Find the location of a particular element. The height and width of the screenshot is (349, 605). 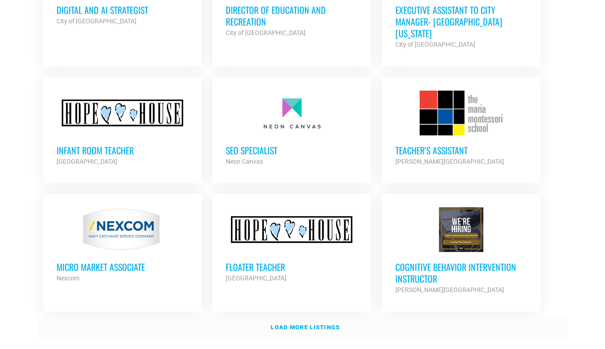

a: Micro Market Associate Nexcom is located at coordinates (123, 245).